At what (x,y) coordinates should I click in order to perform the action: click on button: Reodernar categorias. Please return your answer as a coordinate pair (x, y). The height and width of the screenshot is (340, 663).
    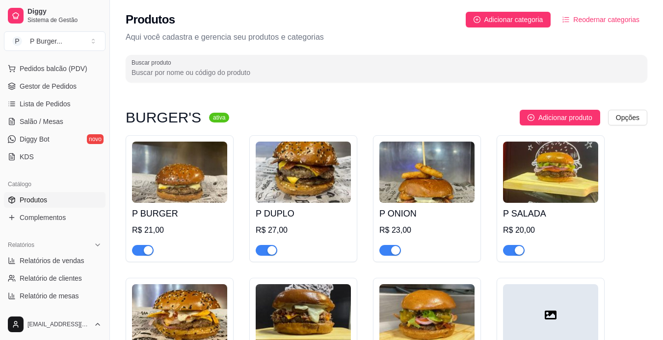
    Looking at the image, I should click on (600, 20).